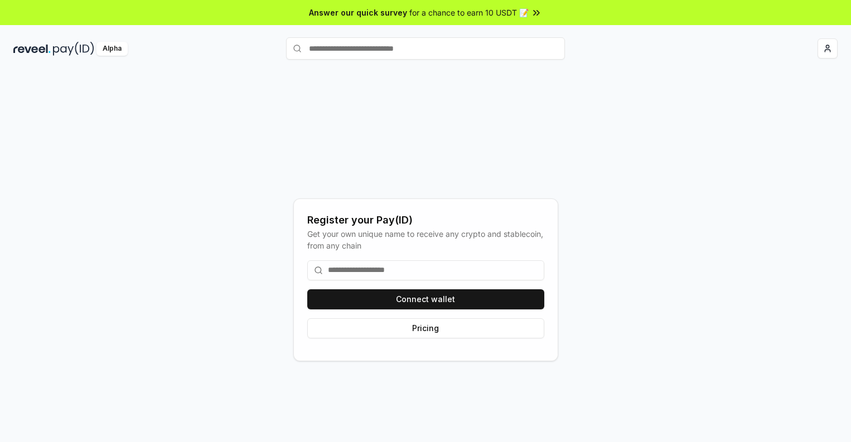 This screenshot has width=851, height=442. Describe the element at coordinates (425, 240) in the screenshot. I see `div: Get your own unique name to receive any crypto and stablecoin, from any chain` at that location.